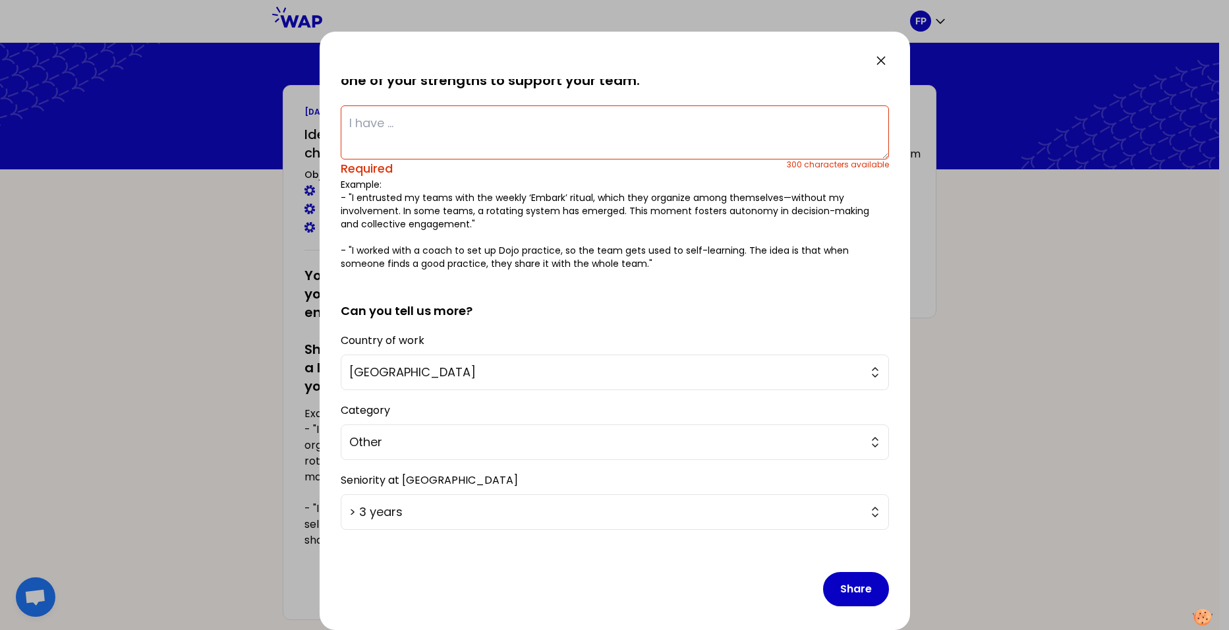 The height and width of the screenshot is (630, 1229). What do you see at coordinates (615, 224) in the screenshot?
I see `p: Example: - "I entrusted my teams with the weekly ‘Embark’ ritual, which they organize among thems...` at bounding box center [615, 224].